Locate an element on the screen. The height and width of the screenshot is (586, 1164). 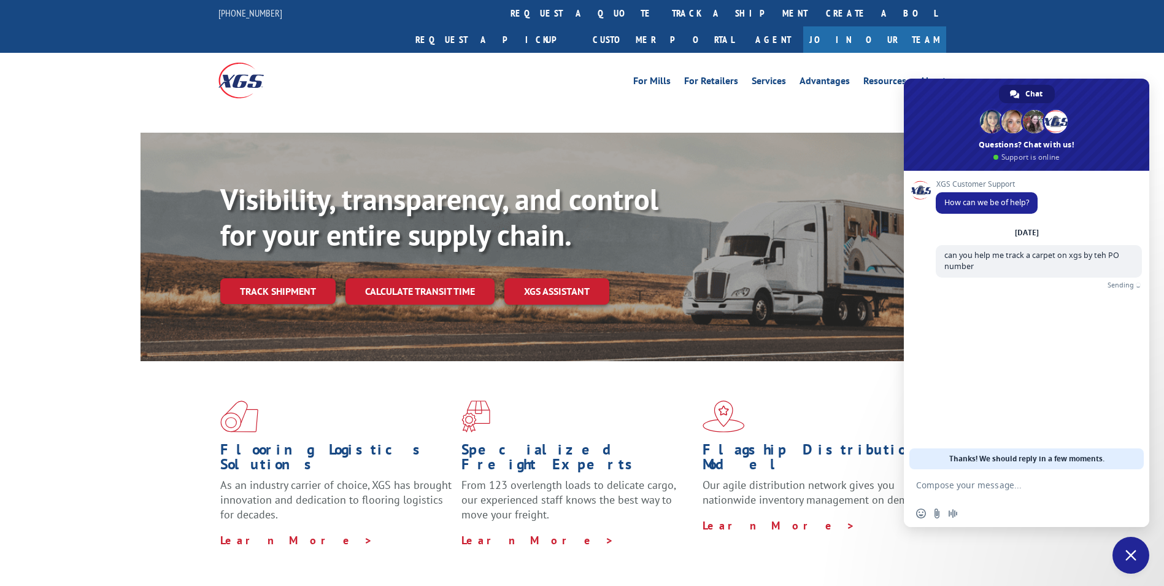
a: Advantages is located at coordinates (825, 83).